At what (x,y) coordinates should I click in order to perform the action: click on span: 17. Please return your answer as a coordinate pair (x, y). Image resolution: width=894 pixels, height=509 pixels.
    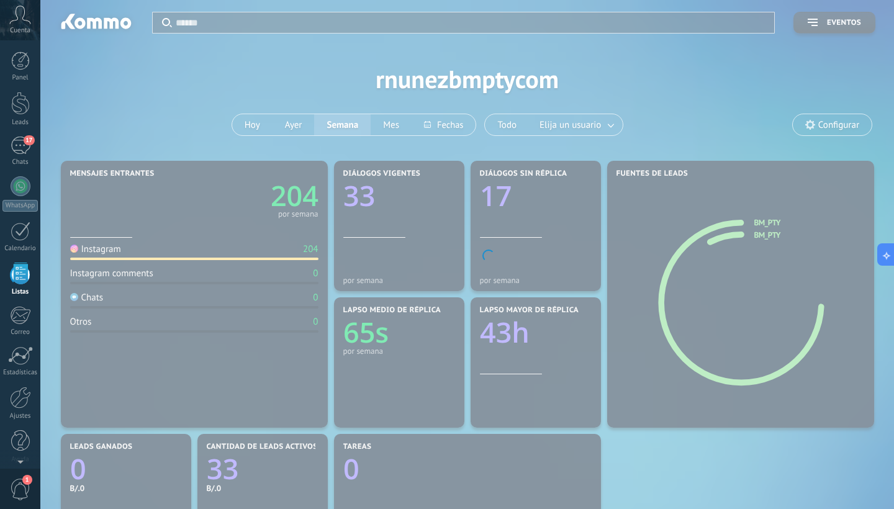
    Looking at the image, I should click on (29, 140).